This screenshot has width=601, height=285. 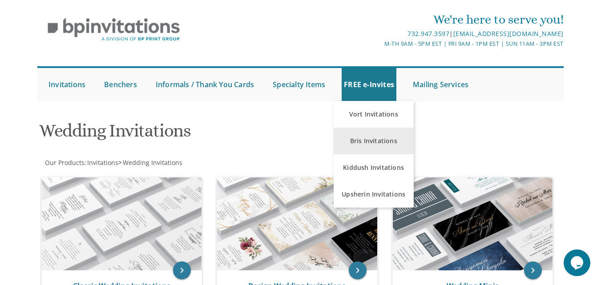 I want to click on span: Invitations, so click(x=103, y=162).